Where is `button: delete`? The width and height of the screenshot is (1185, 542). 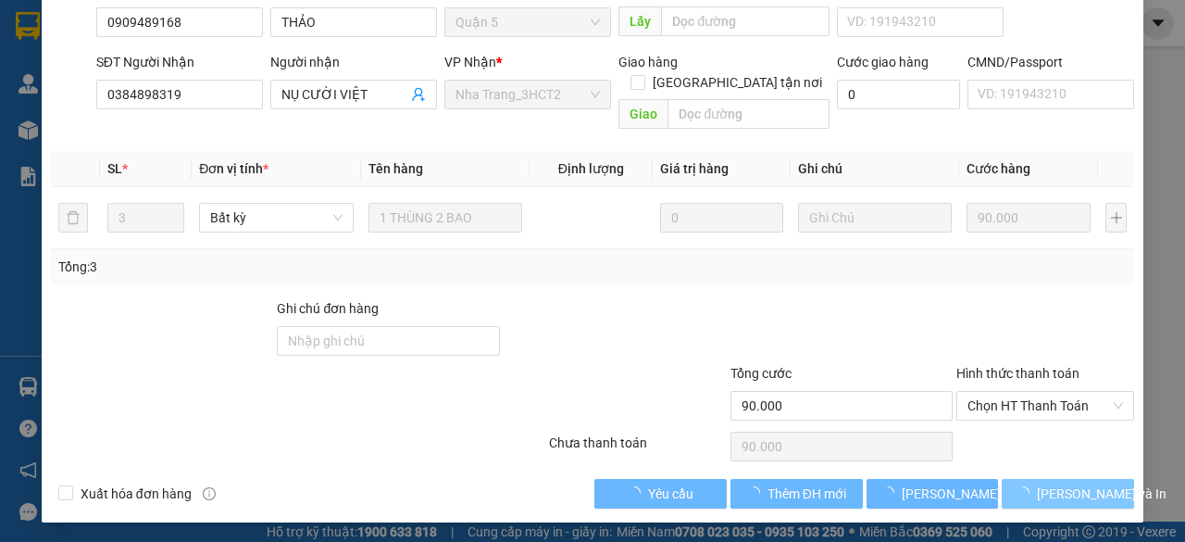
button: delete is located at coordinates (73, 218).